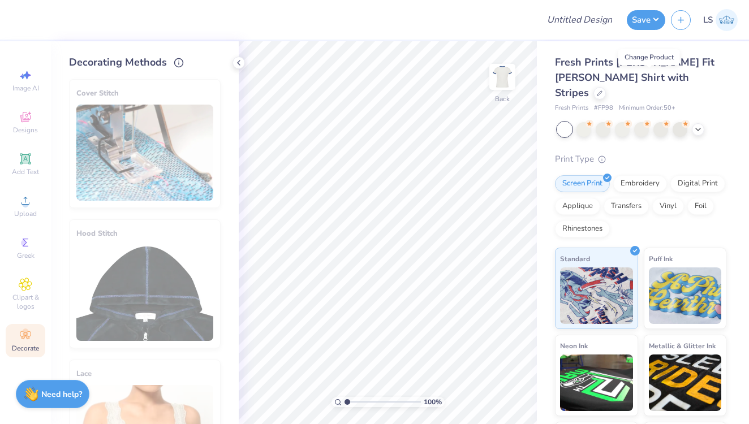 The height and width of the screenshot is (424, 749). Describe the element at coordinates (582, 184) in the screenshot. I see `div: Screen Print` at that location.